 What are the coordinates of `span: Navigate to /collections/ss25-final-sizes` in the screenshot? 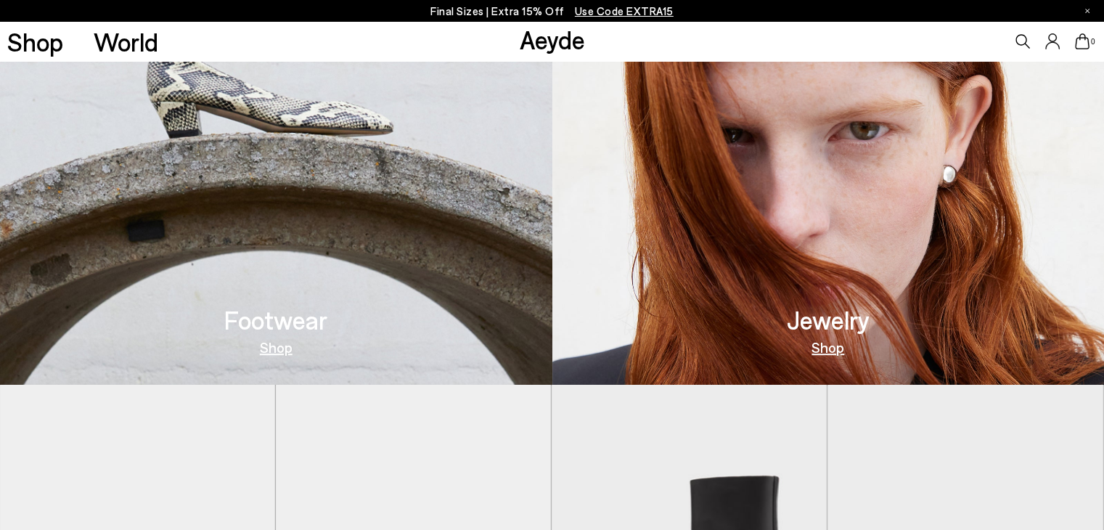 It's located at (624, 11).